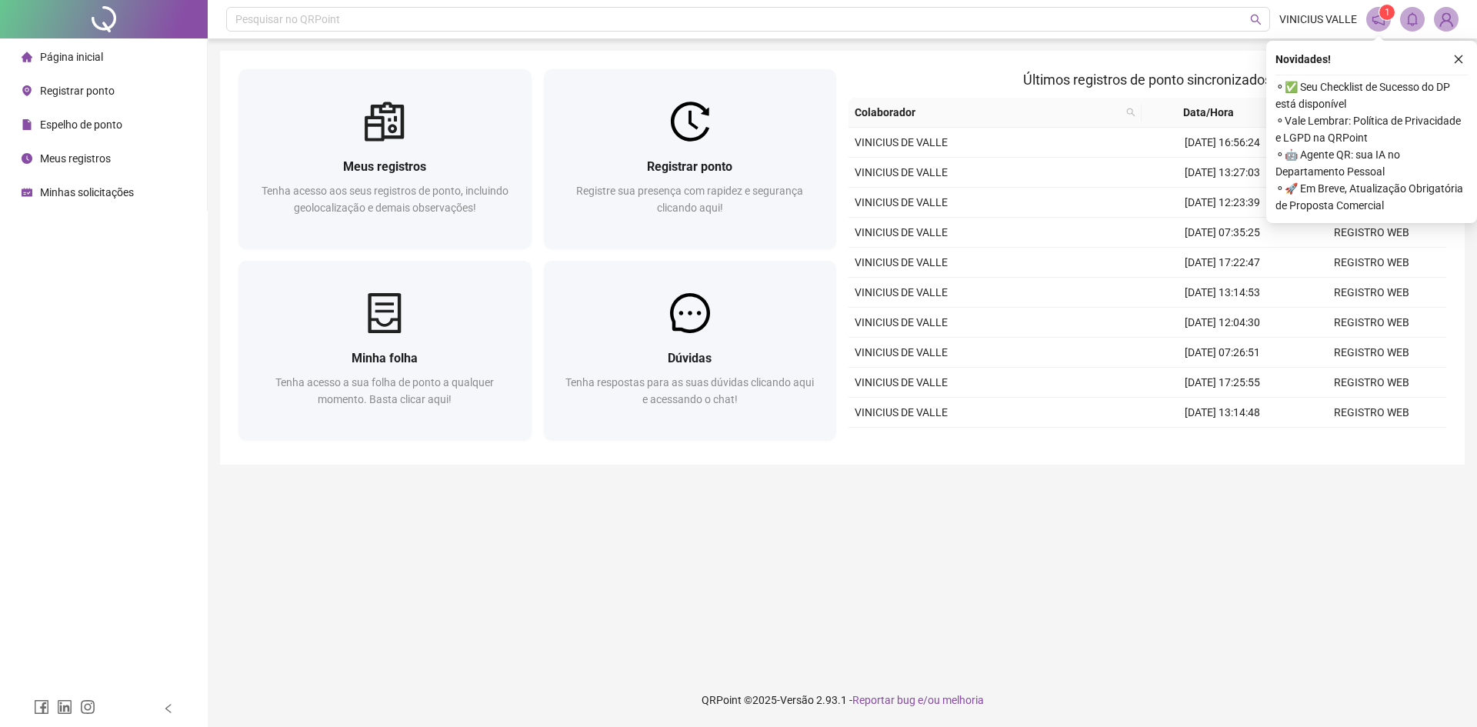 This screenshot has height=727, width=1477. I want to click on span: VINICIUS VALLE, so click(1318, 19).